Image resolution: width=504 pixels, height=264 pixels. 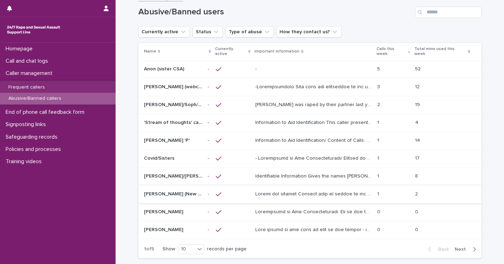 I want to click on p: 1 of 5, so click(x=149, y=249).